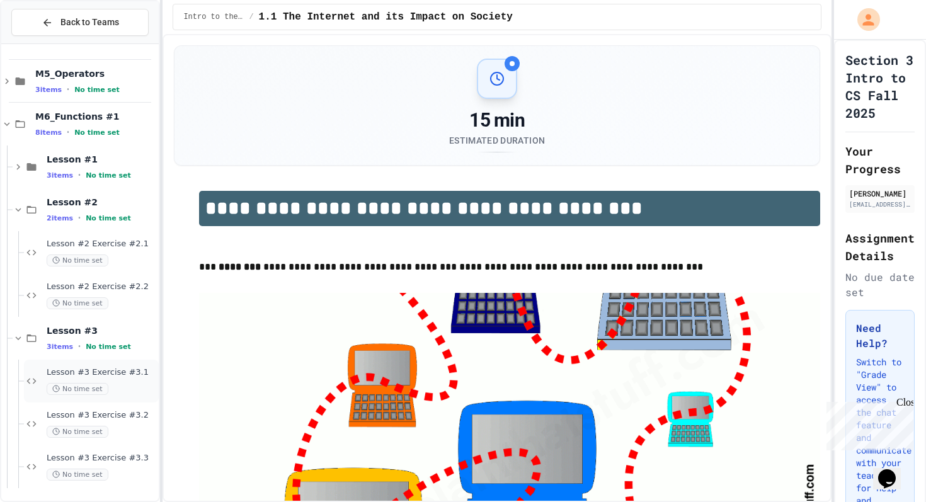 The width and height of the screenshot is (926, 502). I want to click on span: 1.1 The Internet and its Impact on Society, so click(385, 17).